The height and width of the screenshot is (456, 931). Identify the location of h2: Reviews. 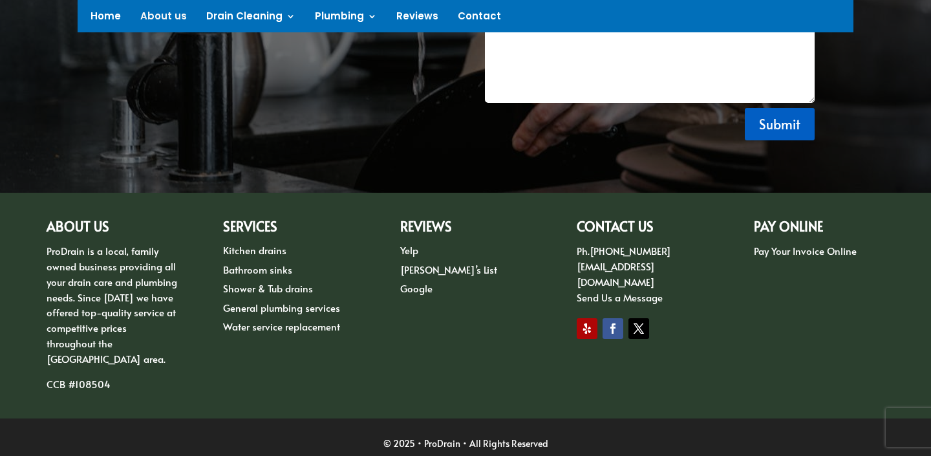
(466, 230).